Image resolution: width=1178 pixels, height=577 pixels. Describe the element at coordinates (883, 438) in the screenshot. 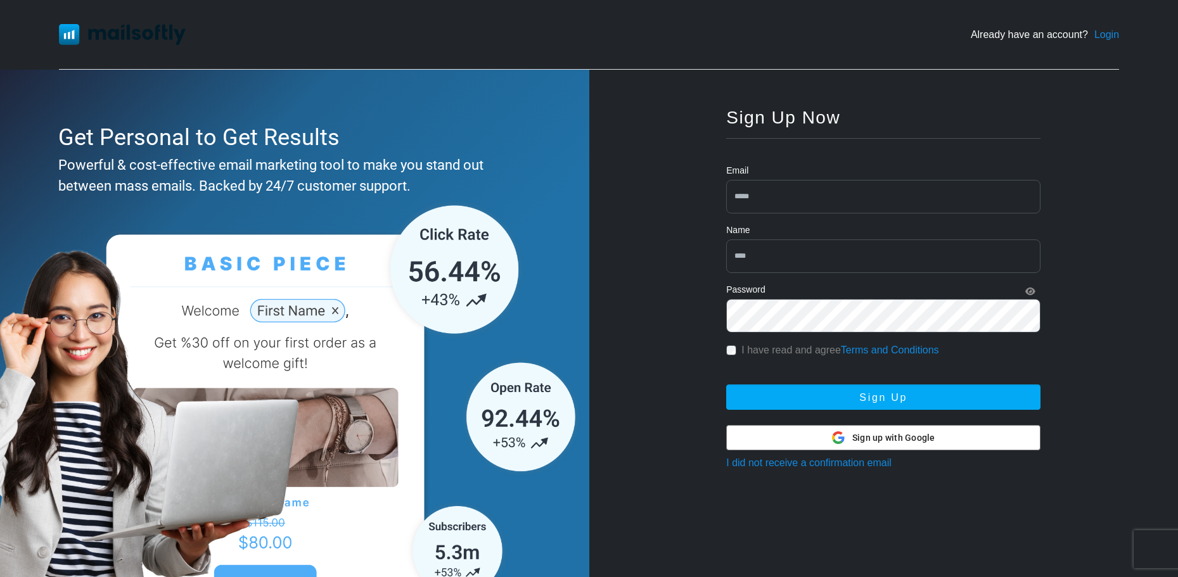

I see `a: Sign up with Google` at that location.